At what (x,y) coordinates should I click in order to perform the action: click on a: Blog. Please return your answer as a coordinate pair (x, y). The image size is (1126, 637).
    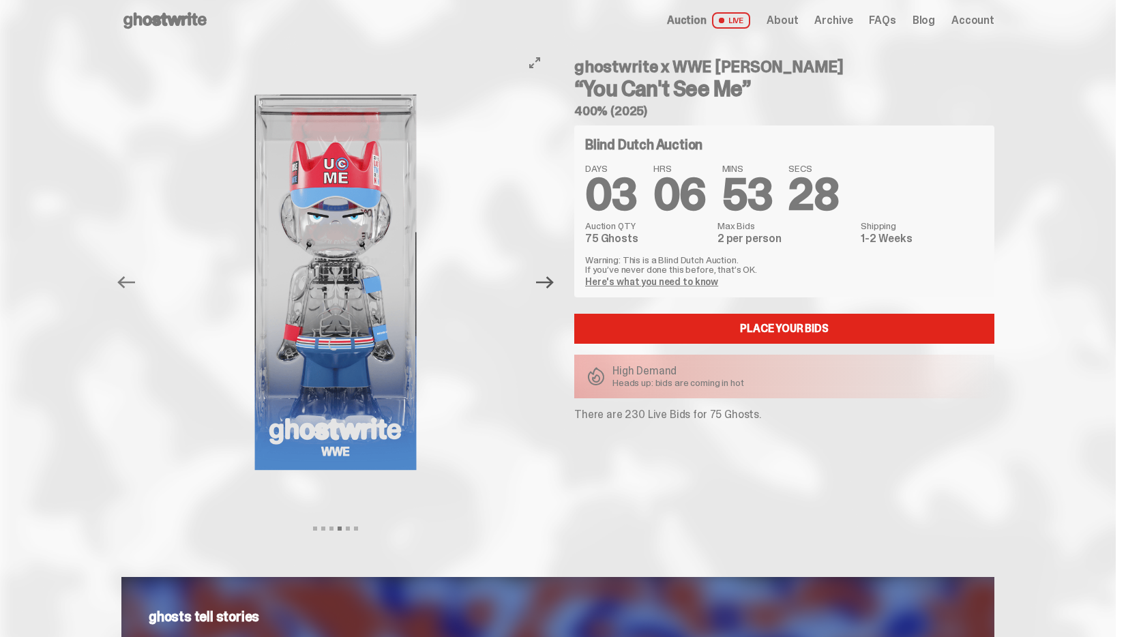
    Looking at the image, I should click on (924, 20).